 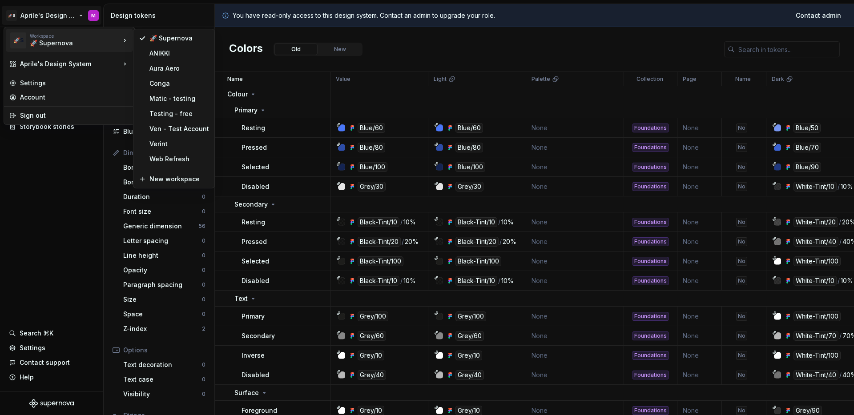 I want to click on div: New workspace, so click(x=179, y=179).